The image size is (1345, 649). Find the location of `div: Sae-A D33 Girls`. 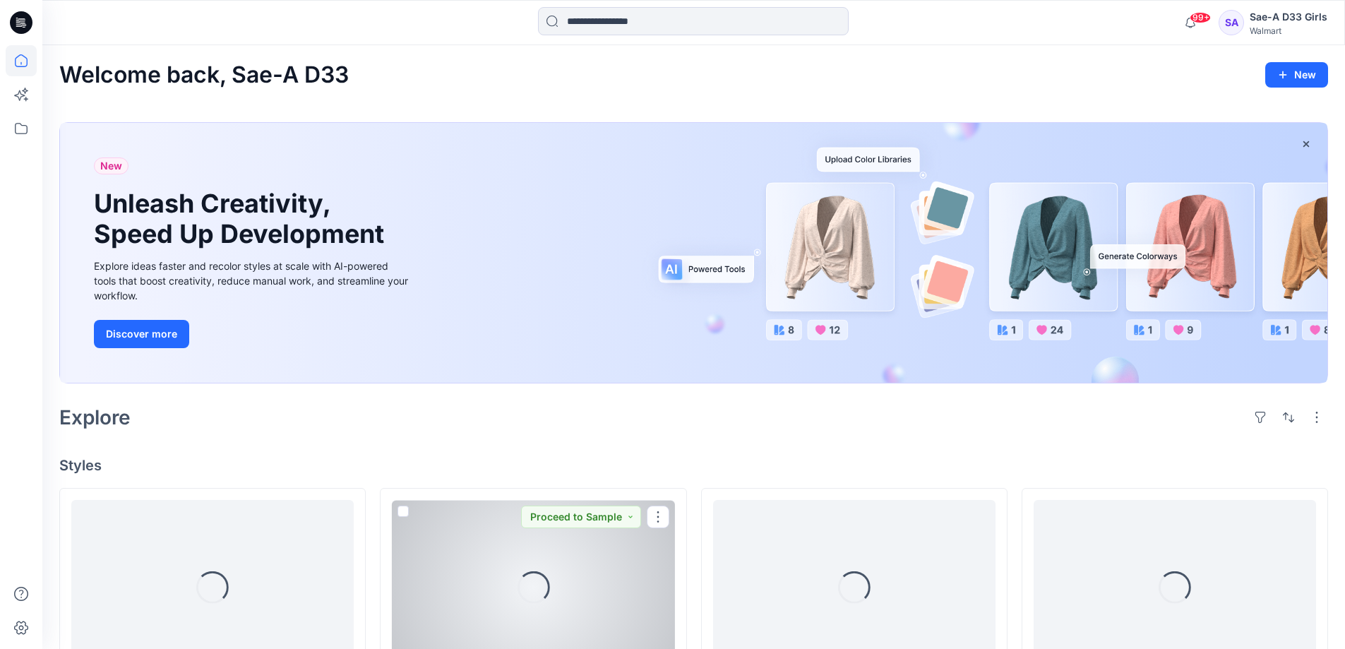

div: Sae-A D33 Girls is located at coordinates (1289, 17).